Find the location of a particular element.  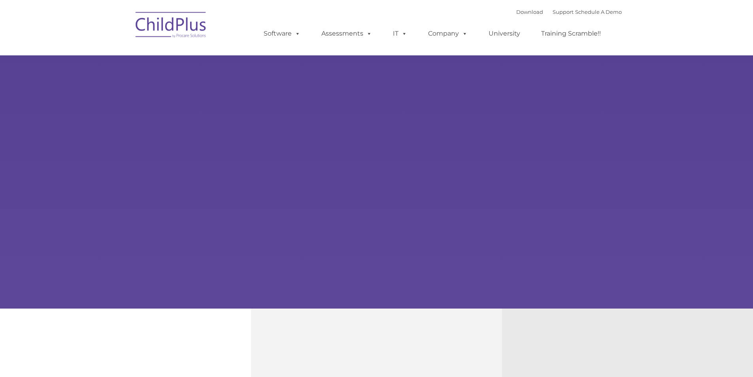

a: Assessments is located at coordinates (347, 34).